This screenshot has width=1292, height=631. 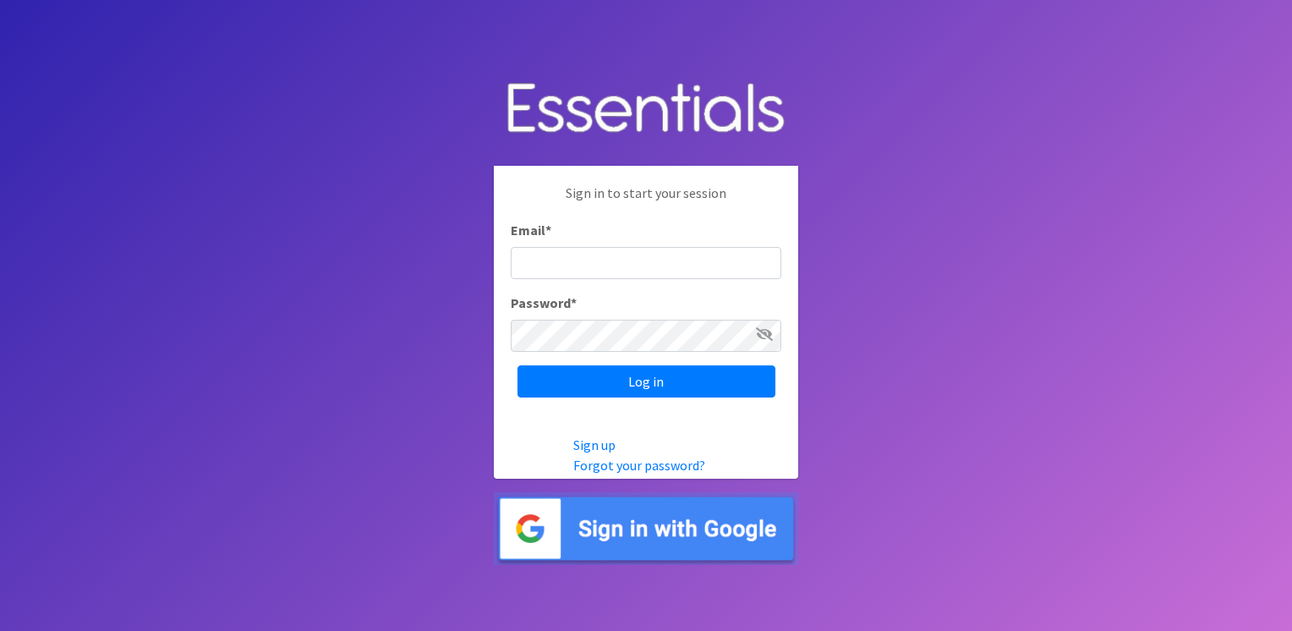 What do you see at coordinates (646, 201) in the screenshot?
I see `p: Sign in to start your session` at bounding box center [646, 201].